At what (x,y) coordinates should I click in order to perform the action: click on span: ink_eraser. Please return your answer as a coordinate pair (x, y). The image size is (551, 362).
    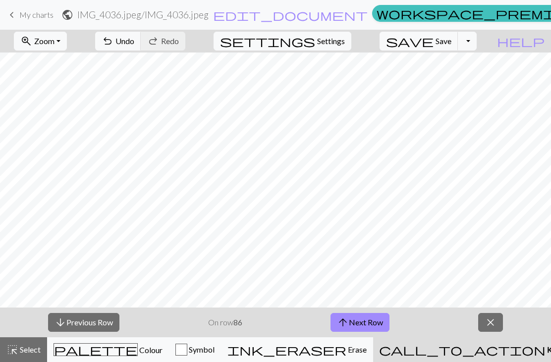
    Looking at the image, I should click on (287, 350).